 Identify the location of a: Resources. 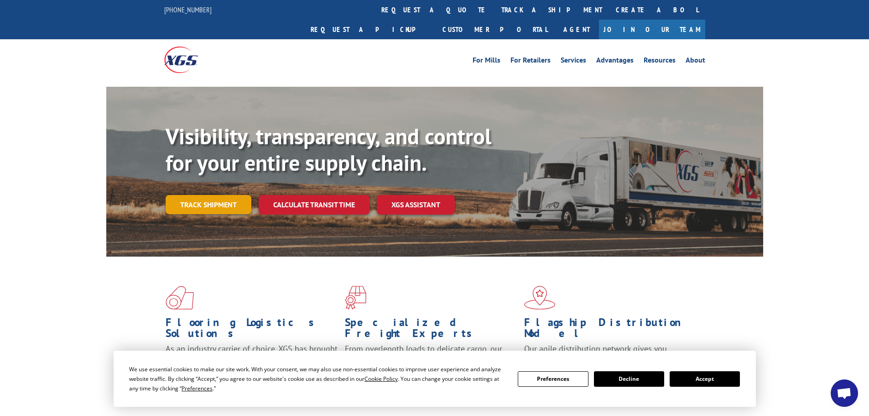
(660, 62).